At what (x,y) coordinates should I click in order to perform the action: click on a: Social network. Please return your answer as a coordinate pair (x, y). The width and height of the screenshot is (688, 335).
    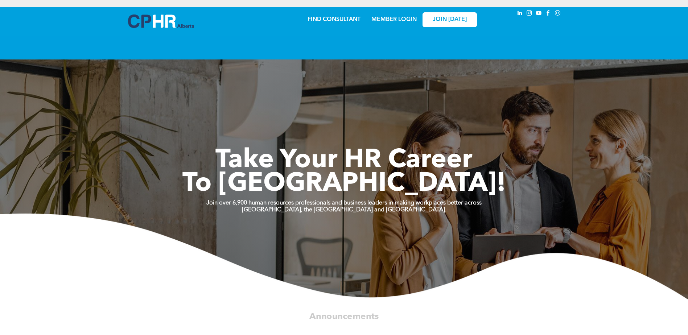
    Looking at the image, I should click on (557, 14).